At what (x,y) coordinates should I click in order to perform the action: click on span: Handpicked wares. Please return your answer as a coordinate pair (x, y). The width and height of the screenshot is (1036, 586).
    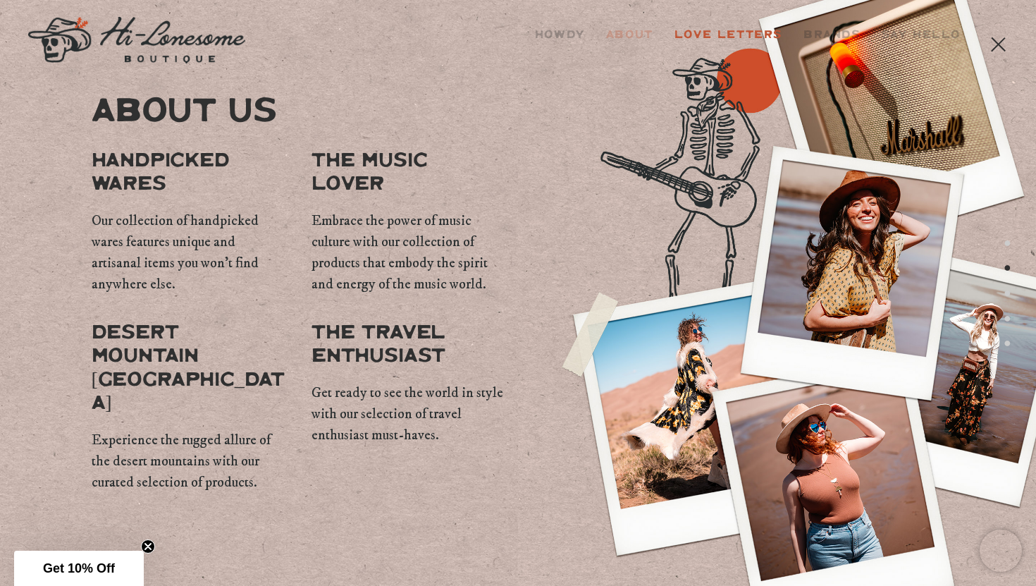
    Looking at the image, I should click on (189, 173).